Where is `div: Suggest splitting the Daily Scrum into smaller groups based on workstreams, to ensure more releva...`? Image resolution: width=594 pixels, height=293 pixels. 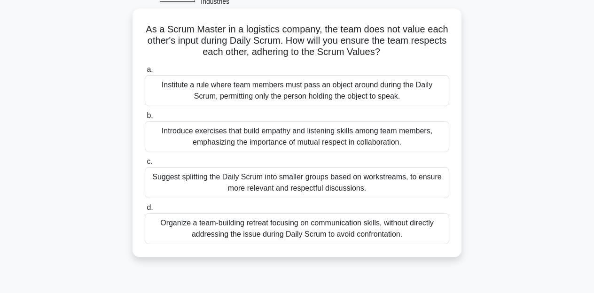 div: Suggest splitting the Daily Scrum into smaller groups based on workstreams, to ensure more releva... is located at coordinates (297, 183).